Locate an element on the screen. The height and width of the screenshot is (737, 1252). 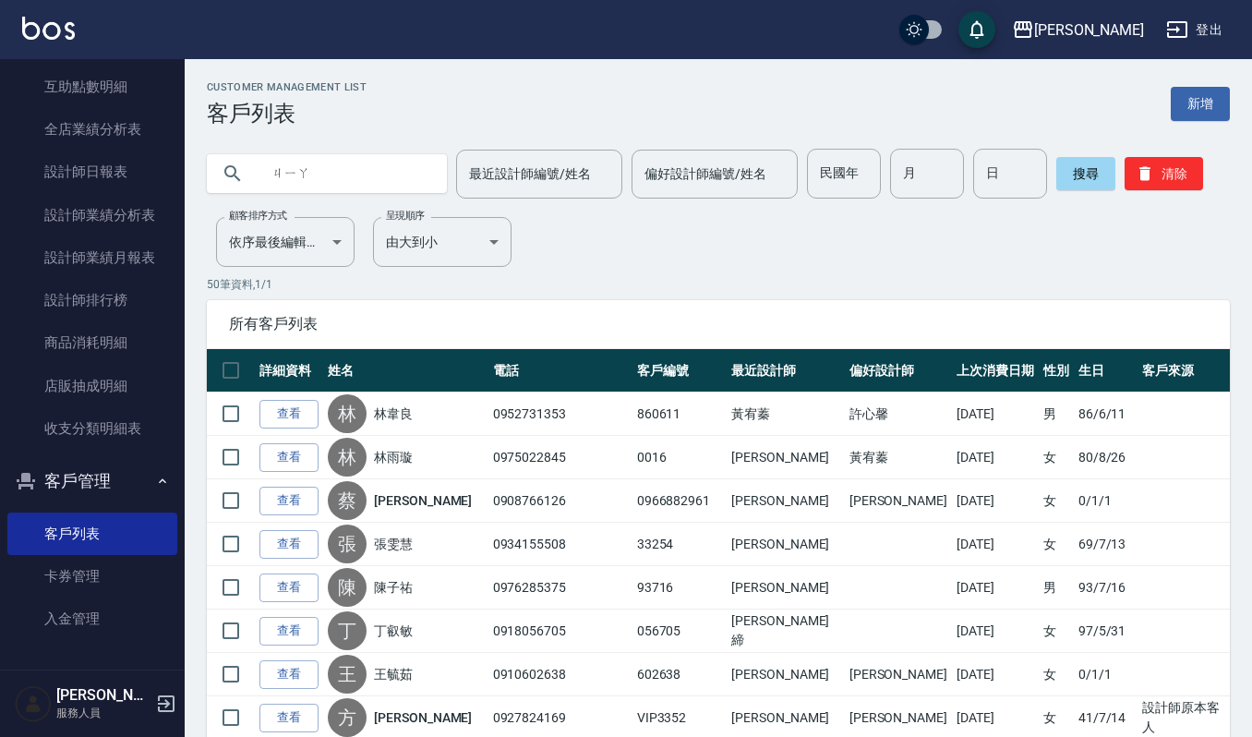
td: 0908766126 is located at coordinates (561, 501).